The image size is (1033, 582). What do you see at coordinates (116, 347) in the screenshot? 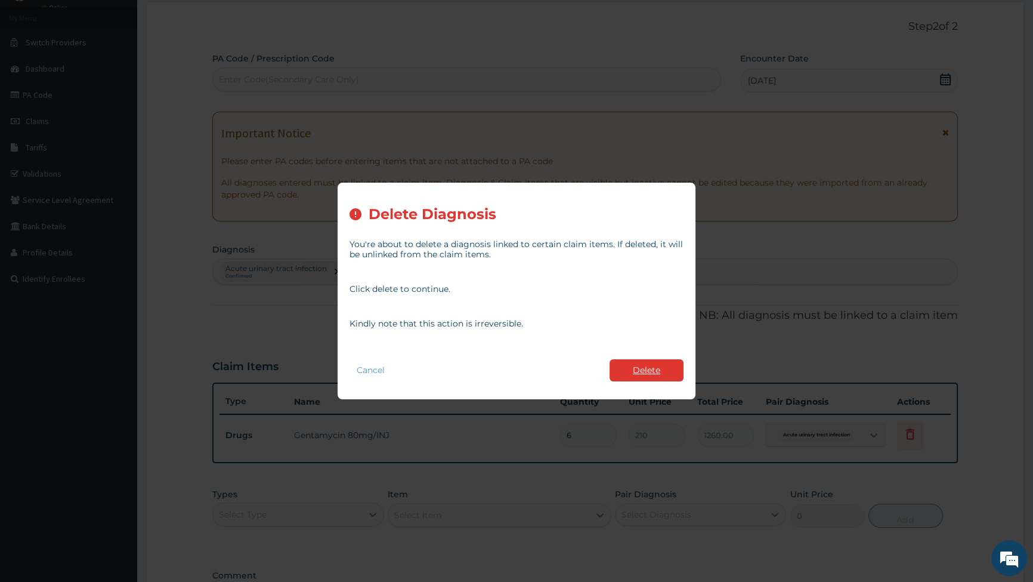
I see `textarea: Type your message and hit 'Enter'` at bounding box center [116, 347].